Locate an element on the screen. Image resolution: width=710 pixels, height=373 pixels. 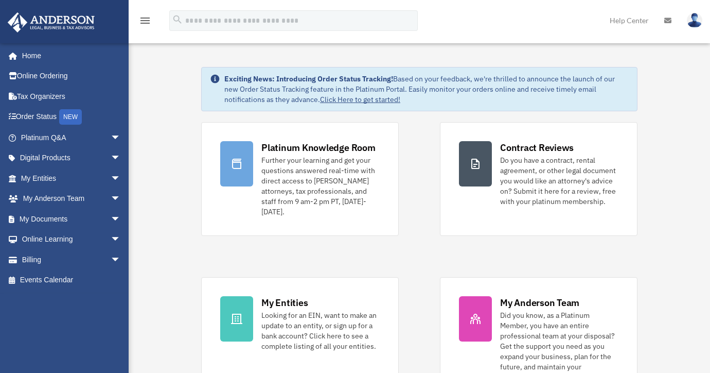
a: My Documentsarrow_drop_down is located at coordinates (72, 219).